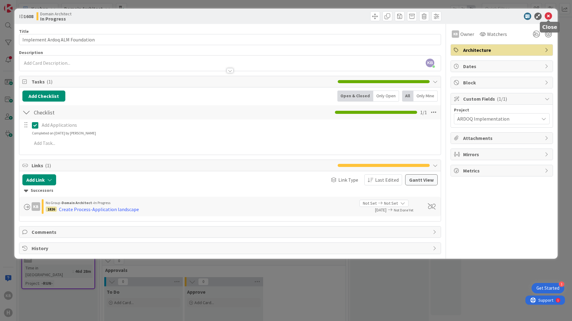  Describe the element at coordinates (231, 248) in the screenshot. I see `span: History` at that location.